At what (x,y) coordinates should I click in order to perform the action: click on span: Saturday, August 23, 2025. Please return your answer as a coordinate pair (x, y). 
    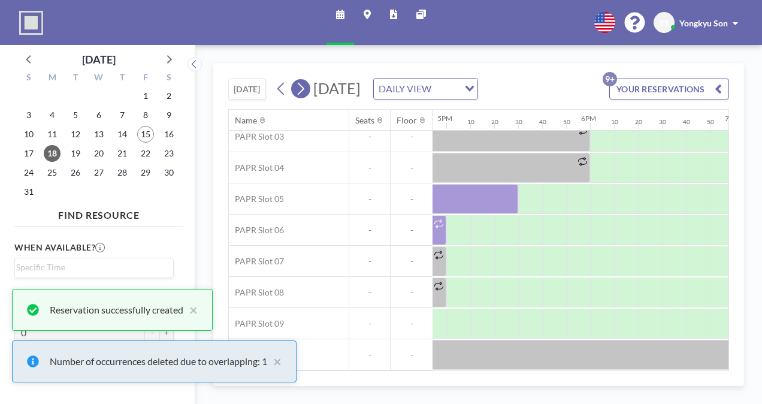
    Looking at the image, I should click on (169, 153).